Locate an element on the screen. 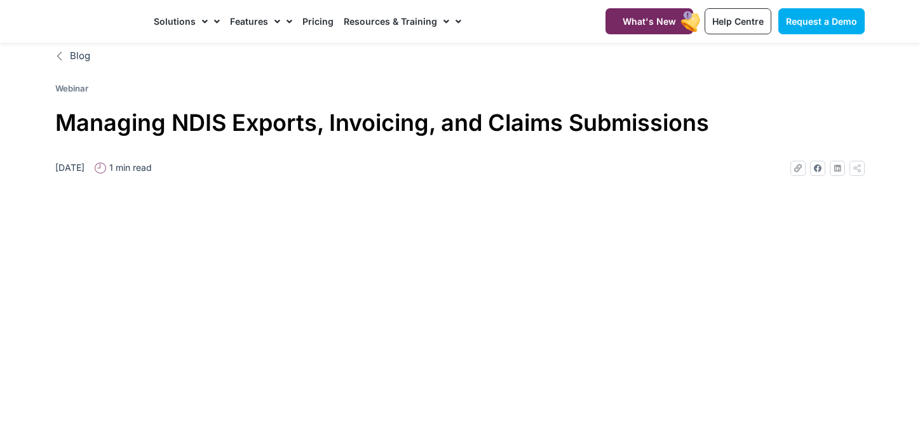 The image size is (920, 439). span: 1 min read is located at coordinates (129, 167).